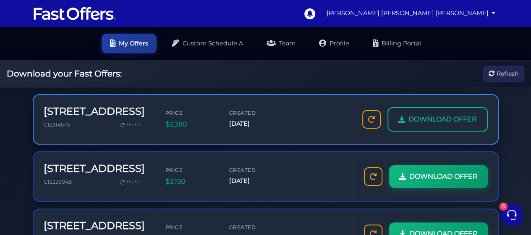  What do you see at coordinates (57, 124) in the screenshot?
I see `span: C12314575` at bounding box center [57, 124].